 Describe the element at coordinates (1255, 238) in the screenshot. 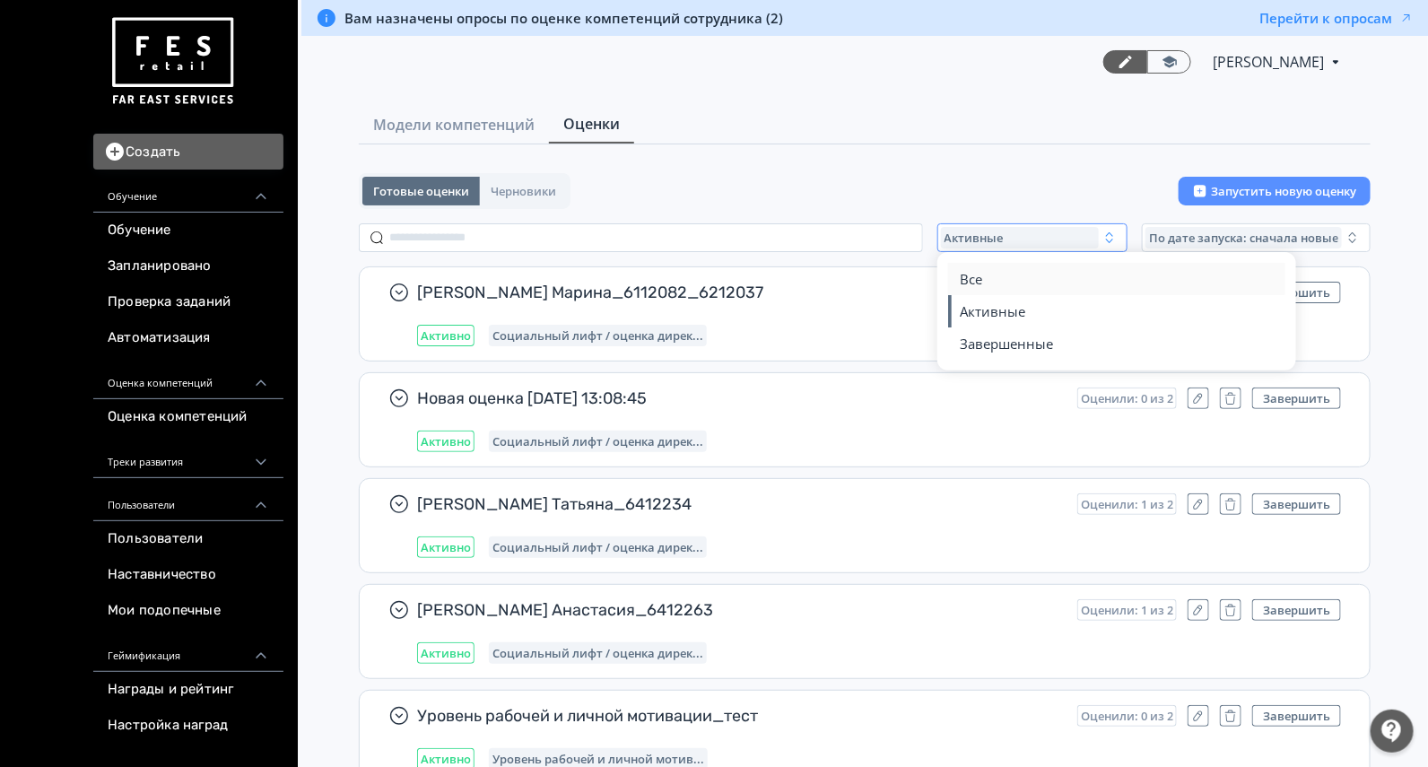

I see `button: По дате запуска: сначала новые` at that location.